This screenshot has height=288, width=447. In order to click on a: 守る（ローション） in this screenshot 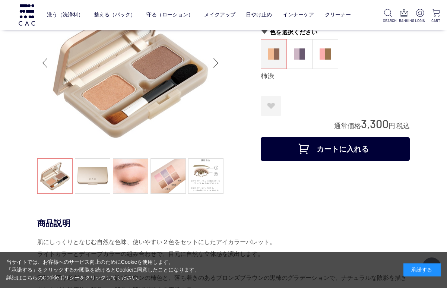, I will do `click(170, 15)`.